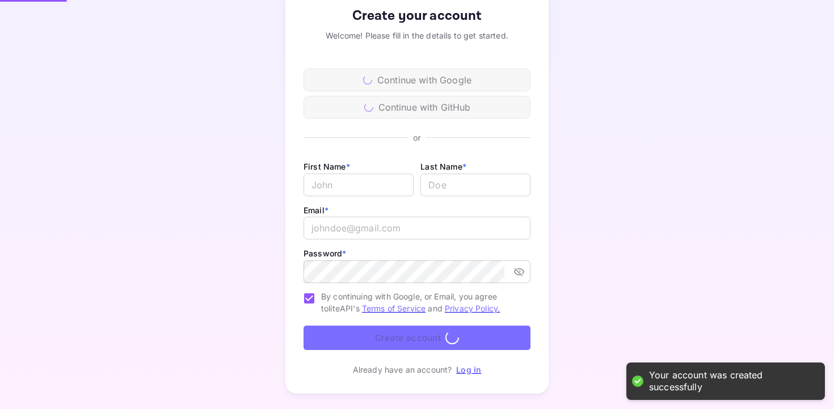 The image size is (834, 409). I want to click on span: By continuing with Google, or Email, you agree to liteAPI's and, so click(421, 302).